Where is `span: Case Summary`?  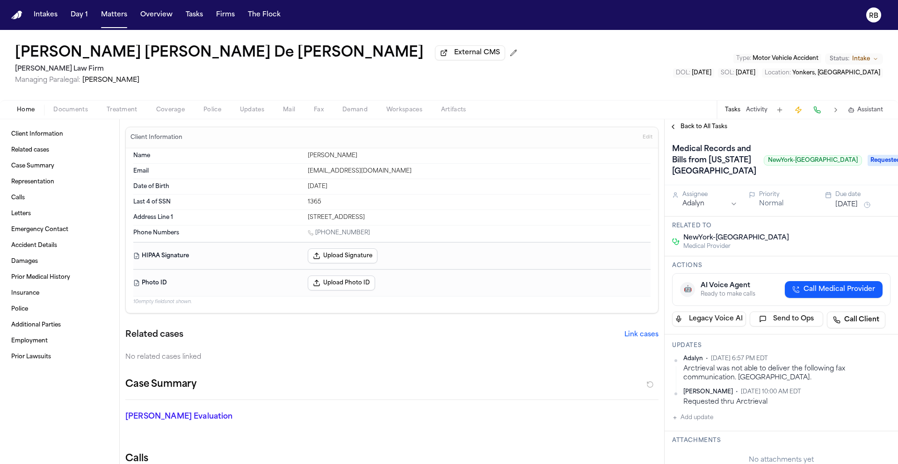 span: Case Summary is located at coordinates (33, 166).